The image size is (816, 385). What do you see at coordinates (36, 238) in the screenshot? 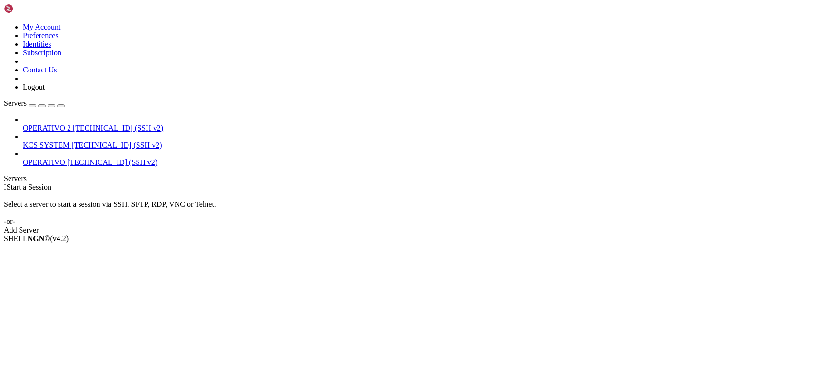
I see `span: SHELL ©` at bounding box center [36, 238].